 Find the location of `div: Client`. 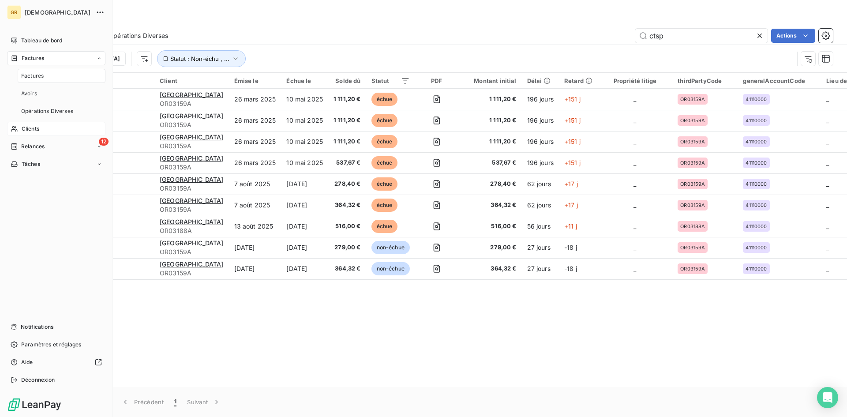

div: Client is located at coordinates (192, 81).